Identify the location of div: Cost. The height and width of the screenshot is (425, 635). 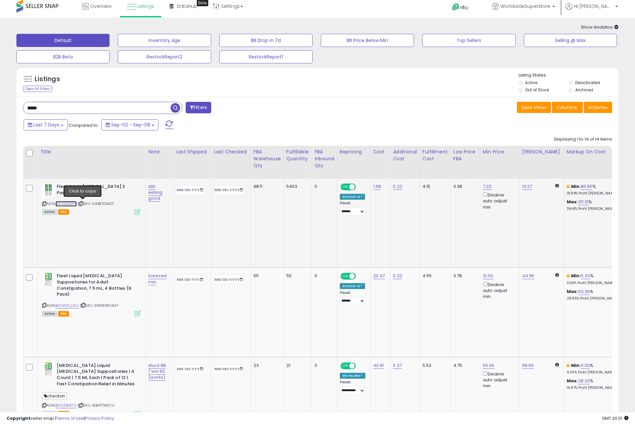
(381, 152).